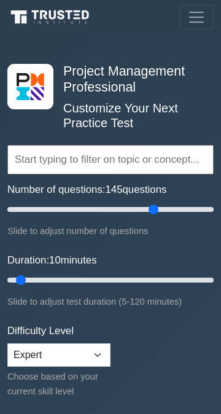 The image size is (221, 414). What do you see at coordinates (136, 80) in the screenshot?
I see `h4: Project Management Professional` at bounding box center [136, 80].